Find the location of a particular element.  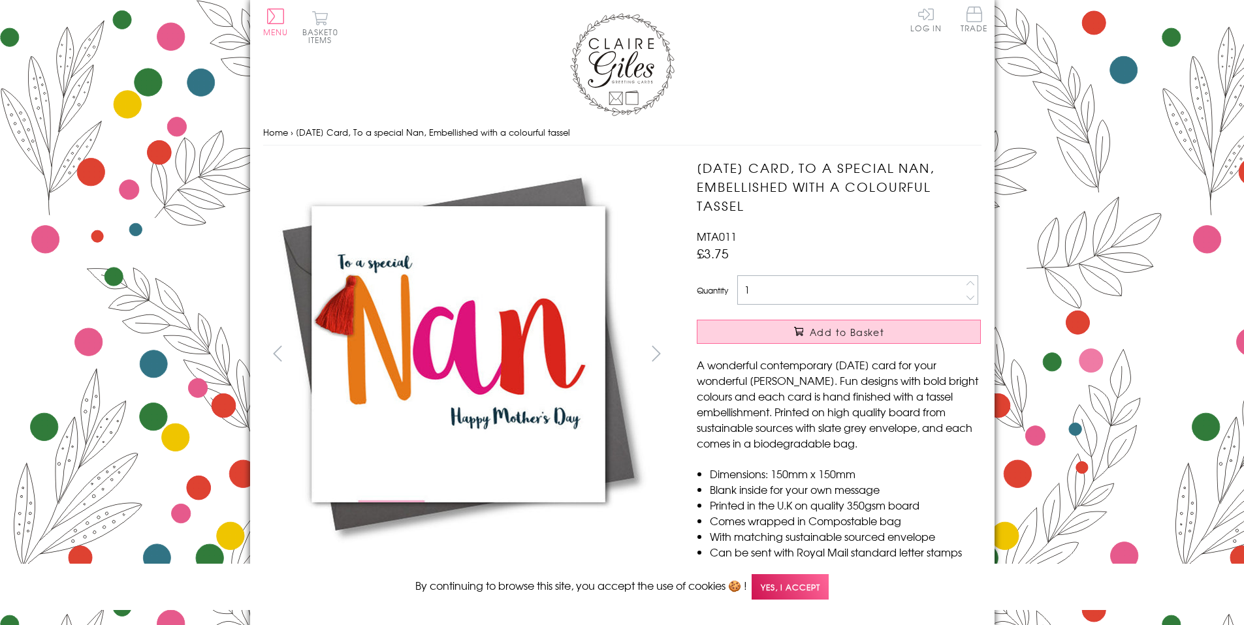

button: Add to Basket is located at coordinates (838, 332).